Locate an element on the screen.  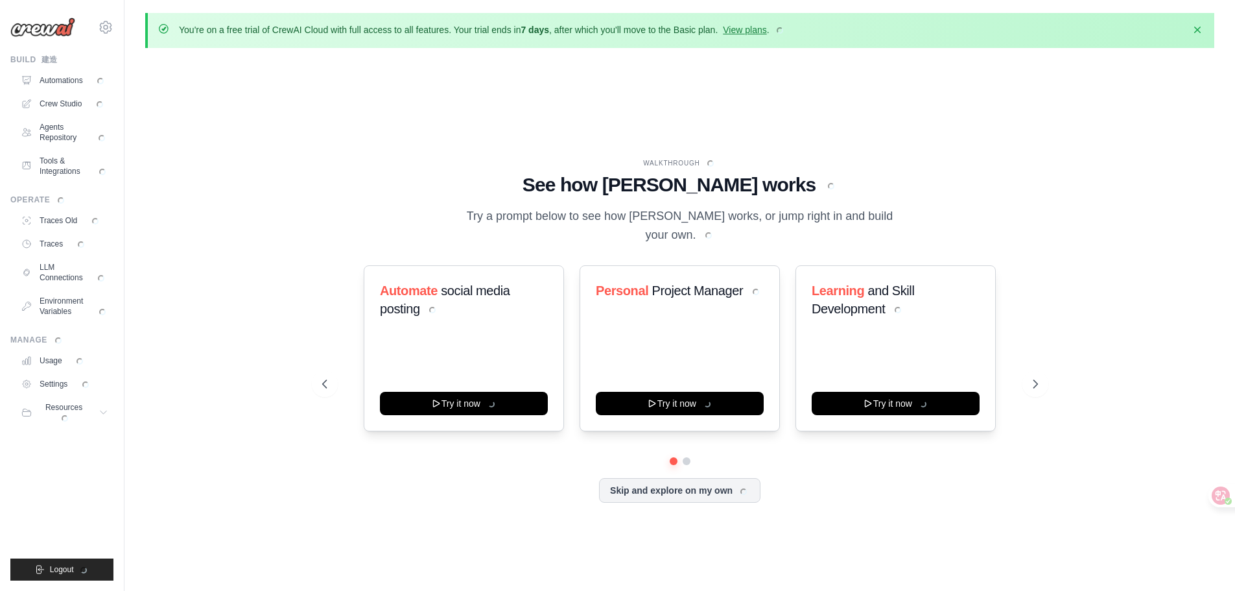
font: 建造 is located at coordinates (49, 60).